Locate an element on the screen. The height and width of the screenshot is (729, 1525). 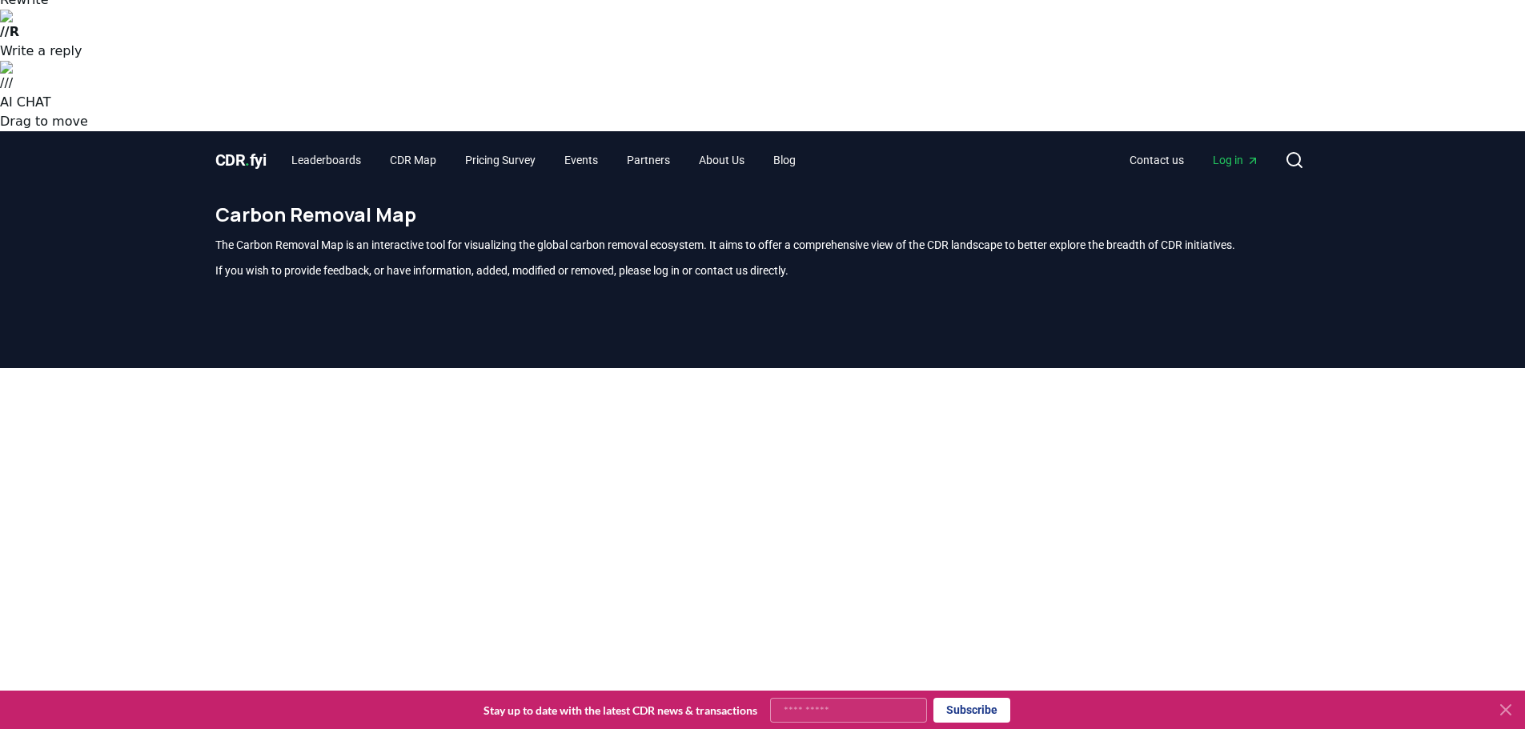
a: About Us is located at coordinates (721, 160).